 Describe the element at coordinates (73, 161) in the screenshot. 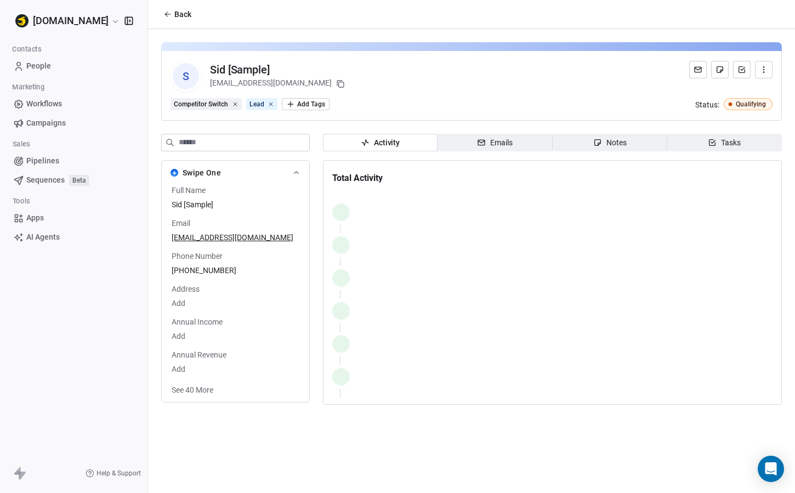

I see `a: Pipelines` at that location.